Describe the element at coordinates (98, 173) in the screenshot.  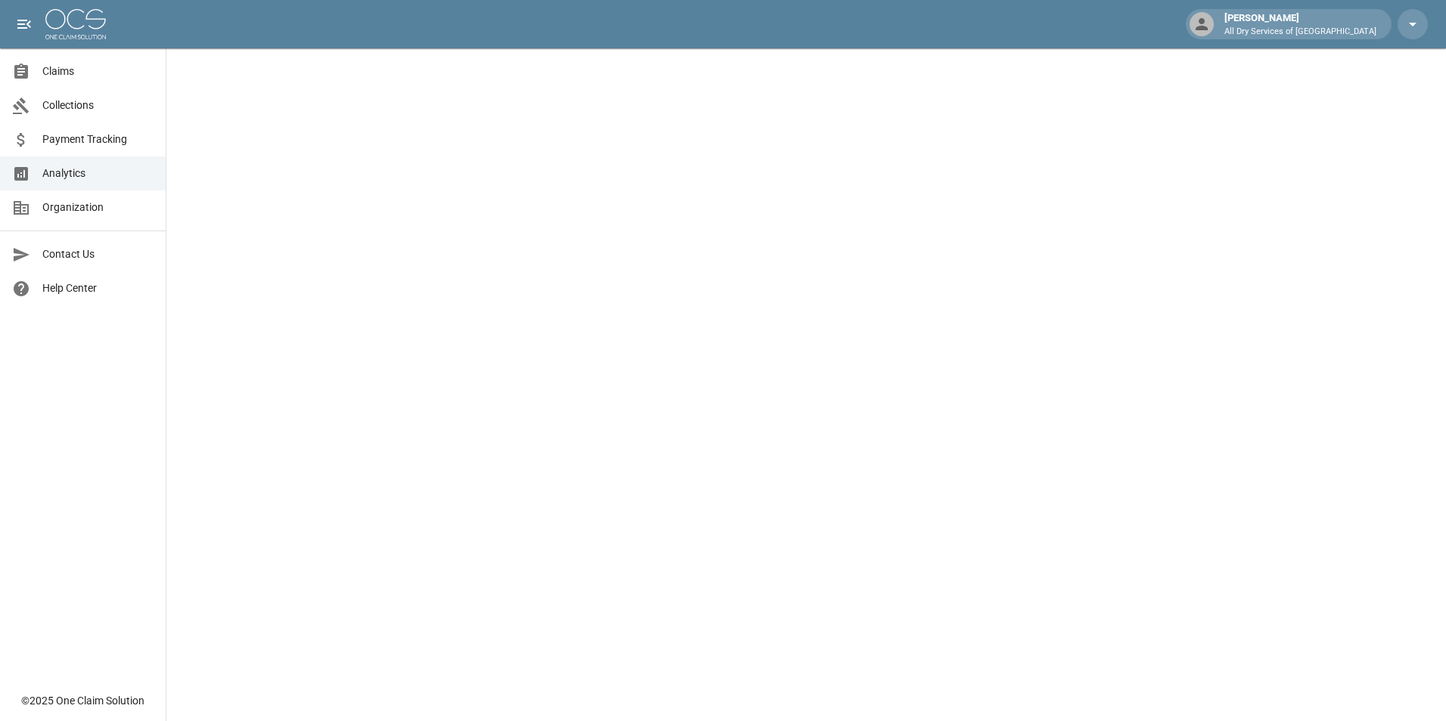
I see `span: Analytics` at that location.